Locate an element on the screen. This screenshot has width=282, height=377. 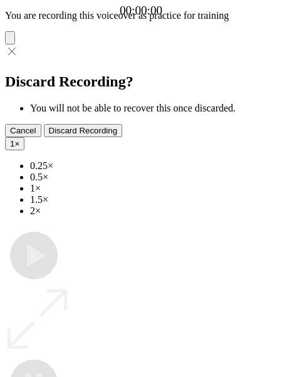
h2: Discard Recording? is located at coordinates (141, 81).